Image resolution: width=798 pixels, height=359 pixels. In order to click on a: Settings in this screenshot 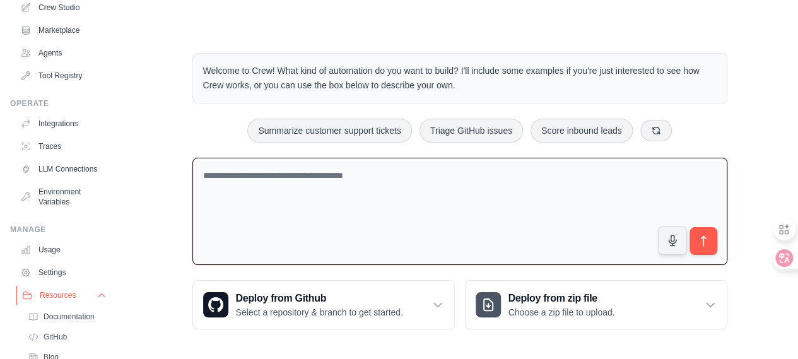, I will do `click(62, 272)`.